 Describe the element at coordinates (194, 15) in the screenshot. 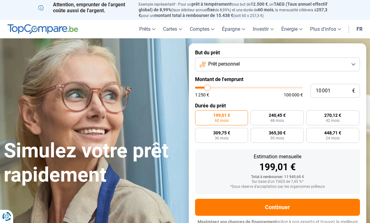

I see `span: montant total à rembourser de 15.438 €` at that location.